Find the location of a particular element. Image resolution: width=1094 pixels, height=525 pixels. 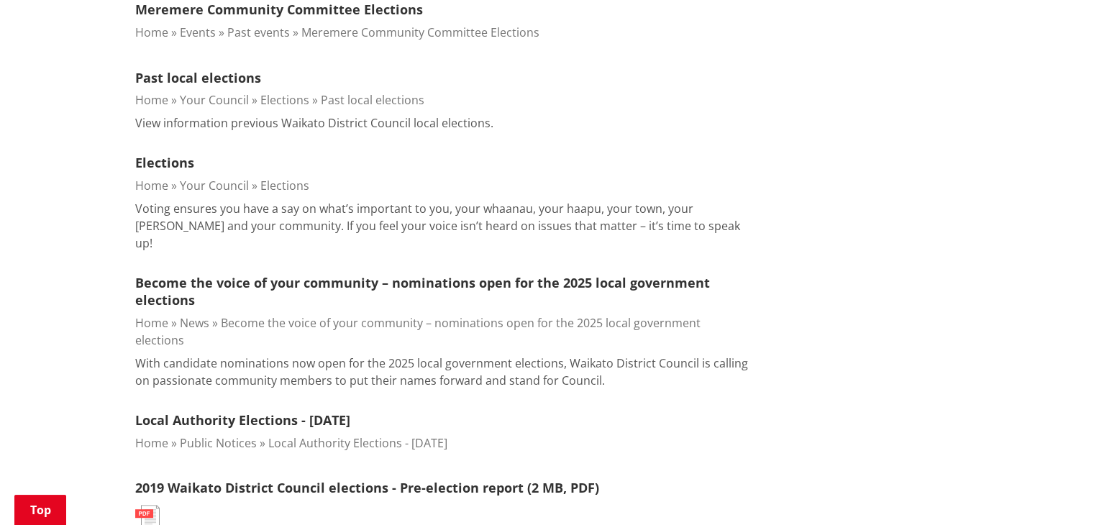

a: Events is located at coordinates (198, 32).